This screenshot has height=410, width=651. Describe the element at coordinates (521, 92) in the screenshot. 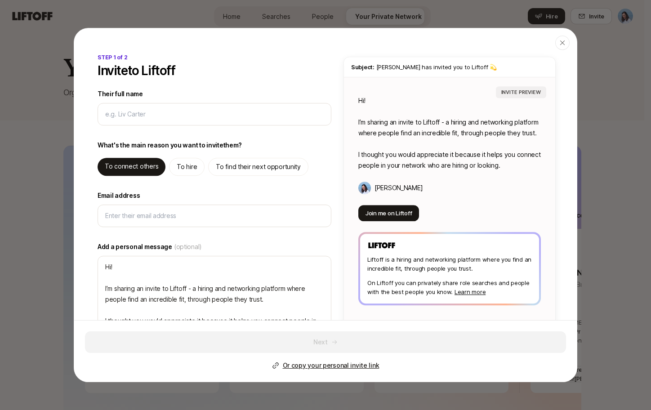

I see `p: INVITE PREVIEW` at that location.